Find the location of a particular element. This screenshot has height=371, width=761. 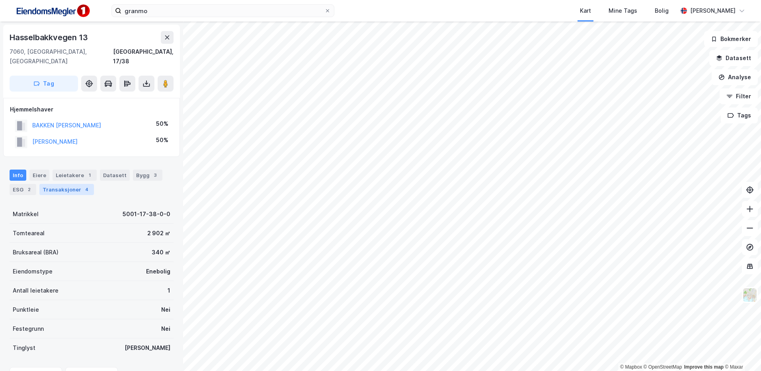

div: Hjemmelshaver is located at coordinates (92, 109).